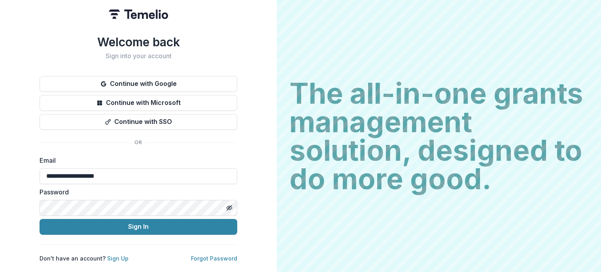  I want to click on button: Toggle password visibility, so click(229, 208).